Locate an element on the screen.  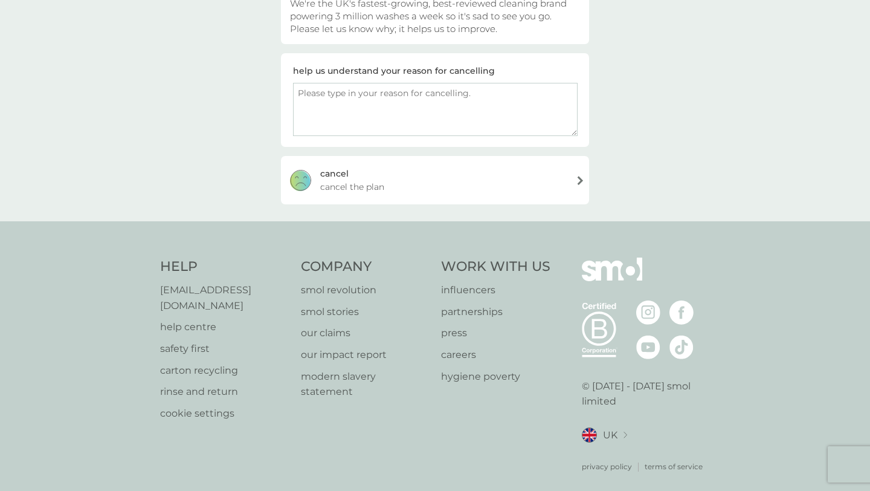
span: cancel the plan is located at coordinates (352, 187).